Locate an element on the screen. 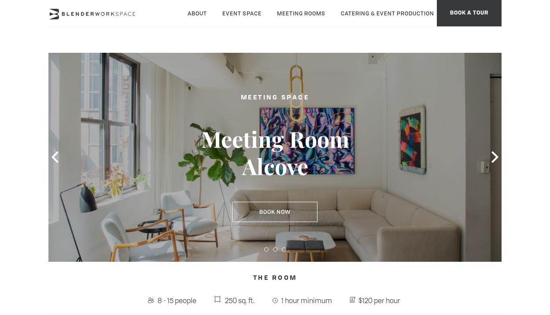  span: 8 - 15 people is located at coordinates (177, 301).